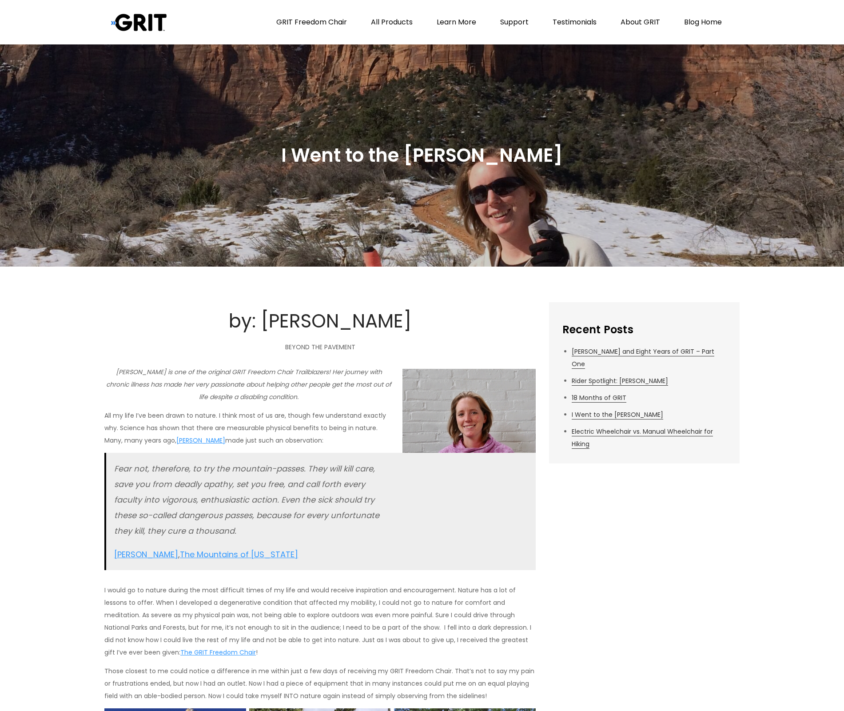 The height and width of the screenshot is (711, 844). I want to click on a: 18 Months of GRIT, so click(599, 397).